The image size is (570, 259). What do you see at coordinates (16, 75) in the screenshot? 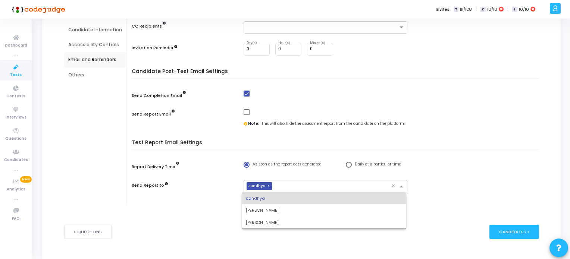
I see `span: Tests` at bounding box center [16, 75].